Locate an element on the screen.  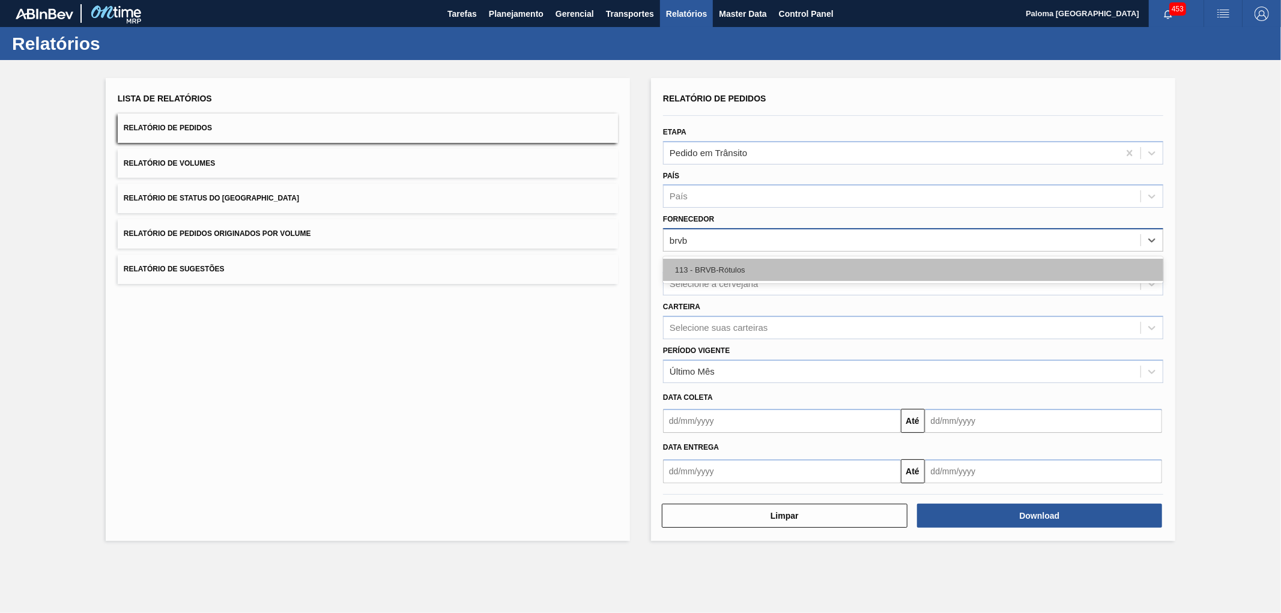
div: 113 - BRVB-Rótulos is located at coordinates (913, 270).